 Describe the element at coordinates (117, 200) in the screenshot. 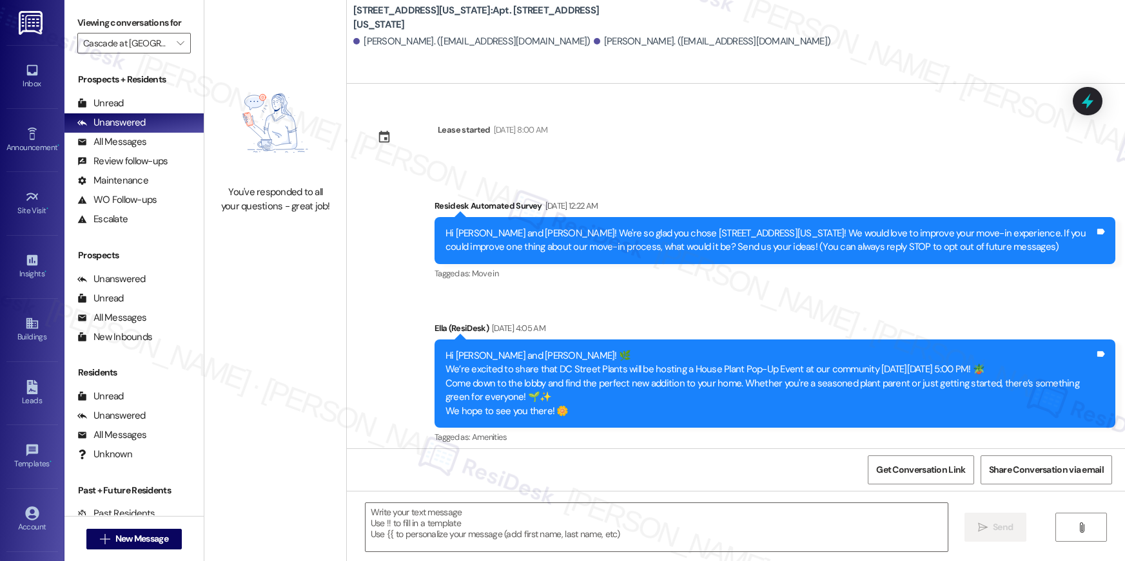

I see `div: WO Follow-ups` at that location.